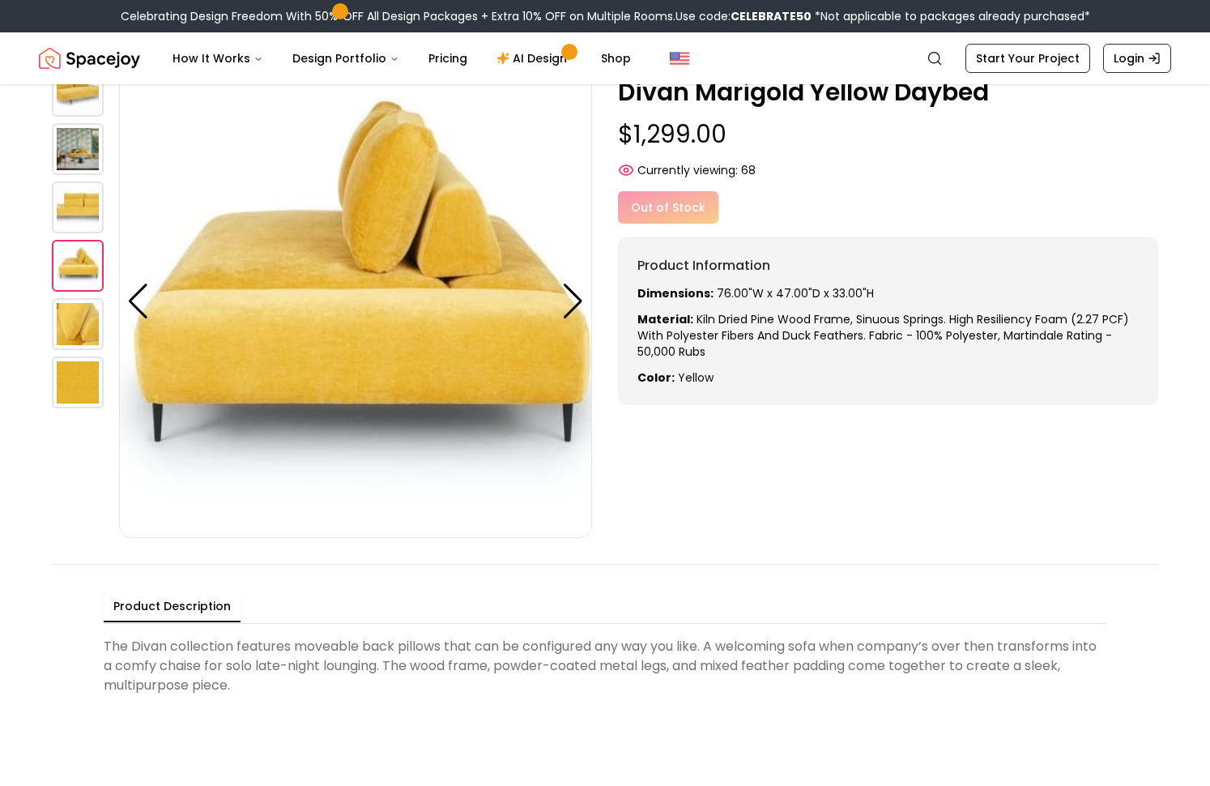 The height and width of the screenshot is (786, 1210). I want to click on a: Shop, so click(616, 58).